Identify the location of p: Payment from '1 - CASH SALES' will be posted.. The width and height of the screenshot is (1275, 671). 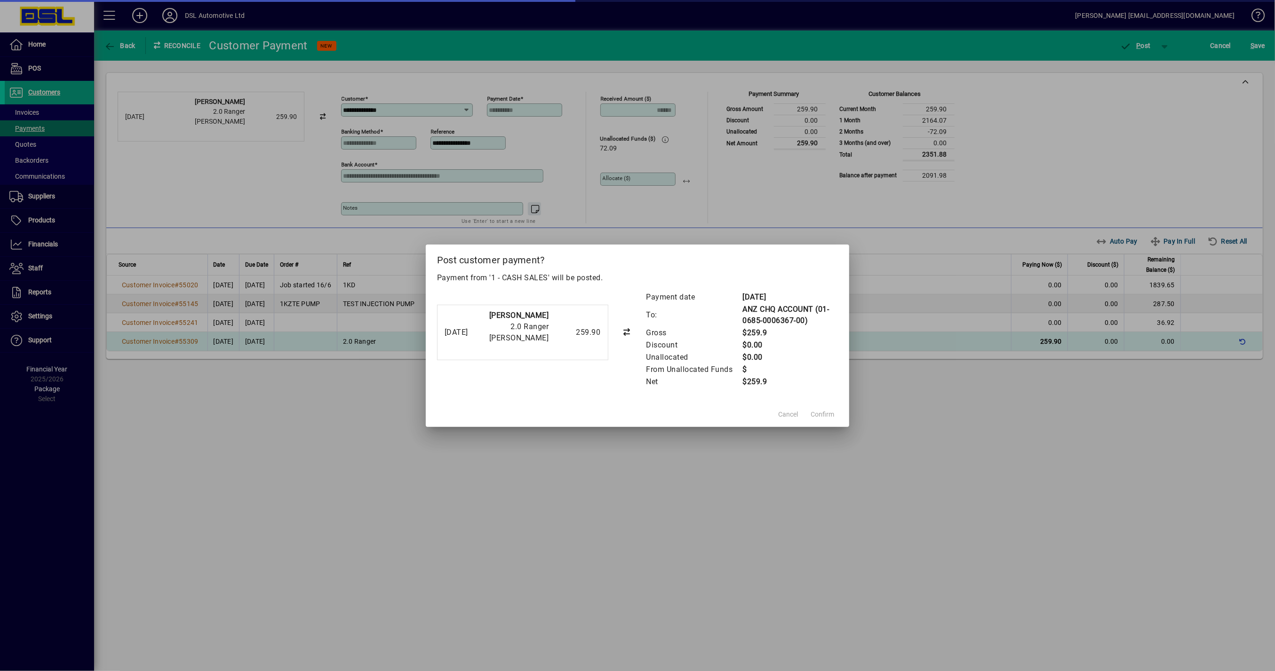
(637, 278).